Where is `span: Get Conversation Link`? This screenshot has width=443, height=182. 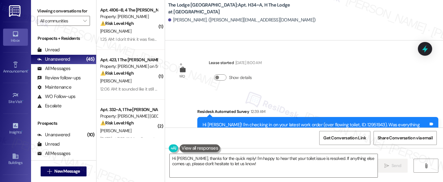 span: Get Conversation Link is located at coordinates (345, 137).